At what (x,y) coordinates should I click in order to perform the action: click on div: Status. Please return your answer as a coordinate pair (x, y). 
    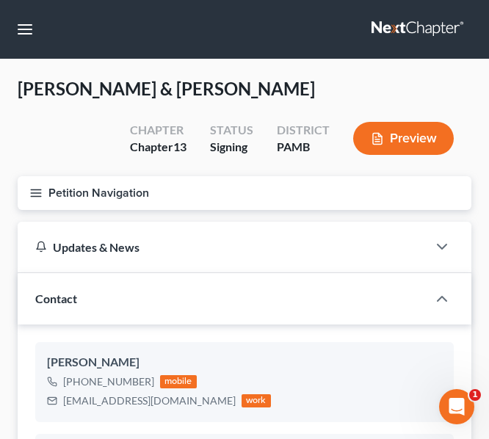
    Looking at the image, I should click on (231, 130).